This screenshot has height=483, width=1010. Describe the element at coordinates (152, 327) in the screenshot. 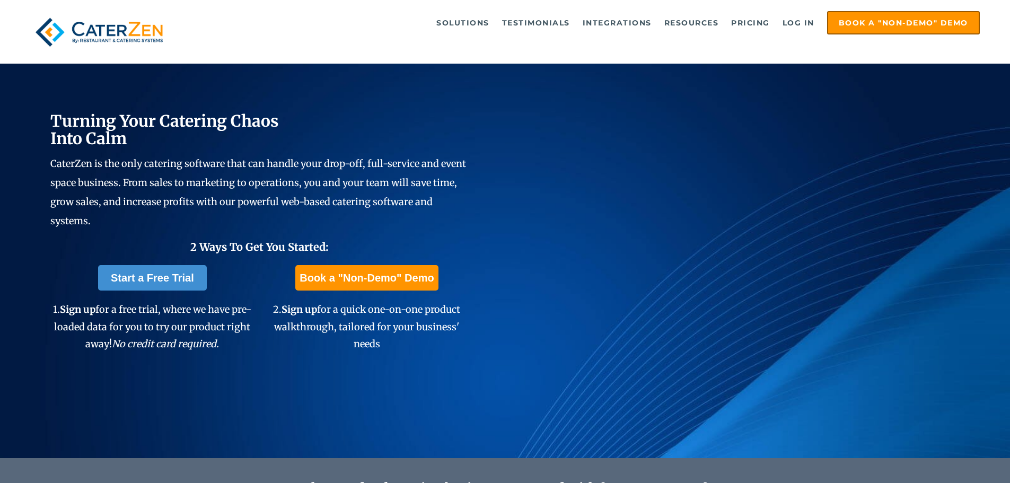

I see `span: 1. for a free trial, where we have pre-loaded data for you to try our product right away!` at that location.